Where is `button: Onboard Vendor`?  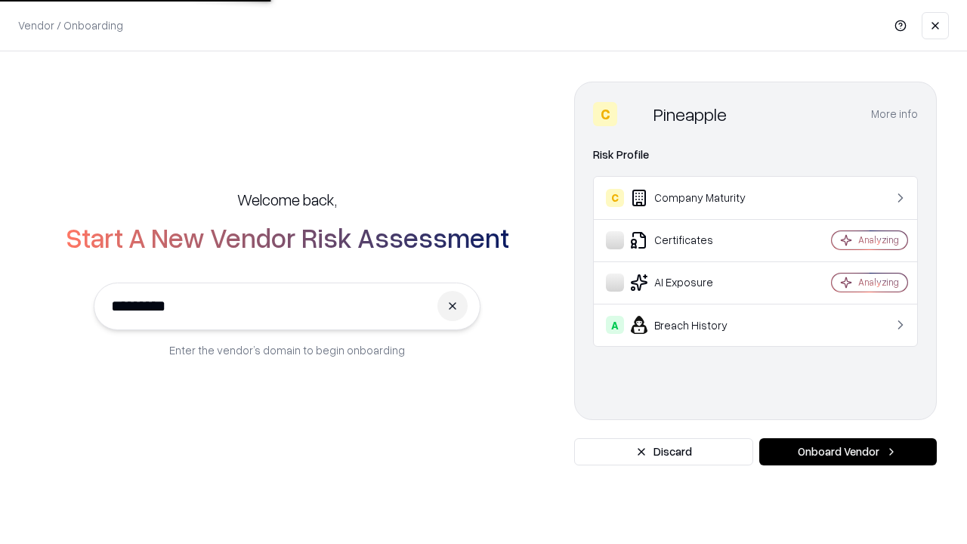
button: Onboard Vendor is located at coordinates (848, 452).